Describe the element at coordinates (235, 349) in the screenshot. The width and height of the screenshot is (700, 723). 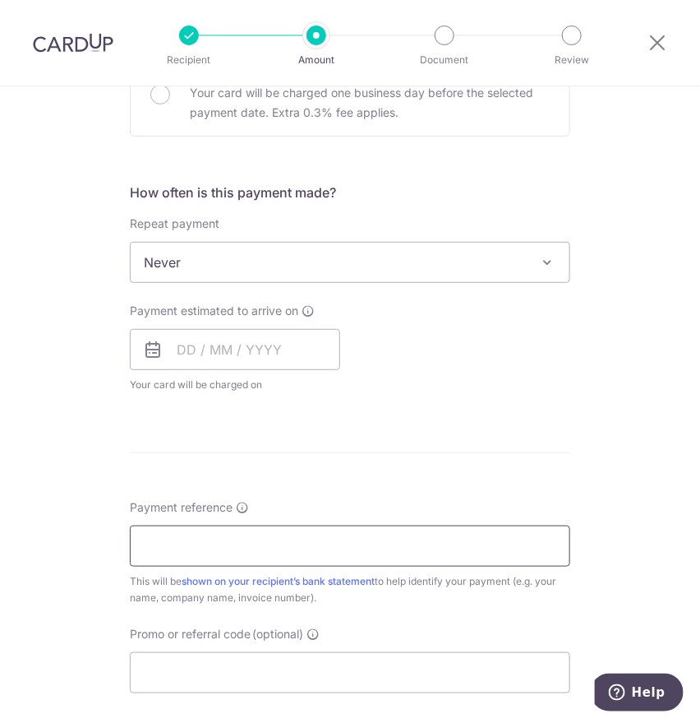
I see `input: DD / MM / YYYY` at that location.